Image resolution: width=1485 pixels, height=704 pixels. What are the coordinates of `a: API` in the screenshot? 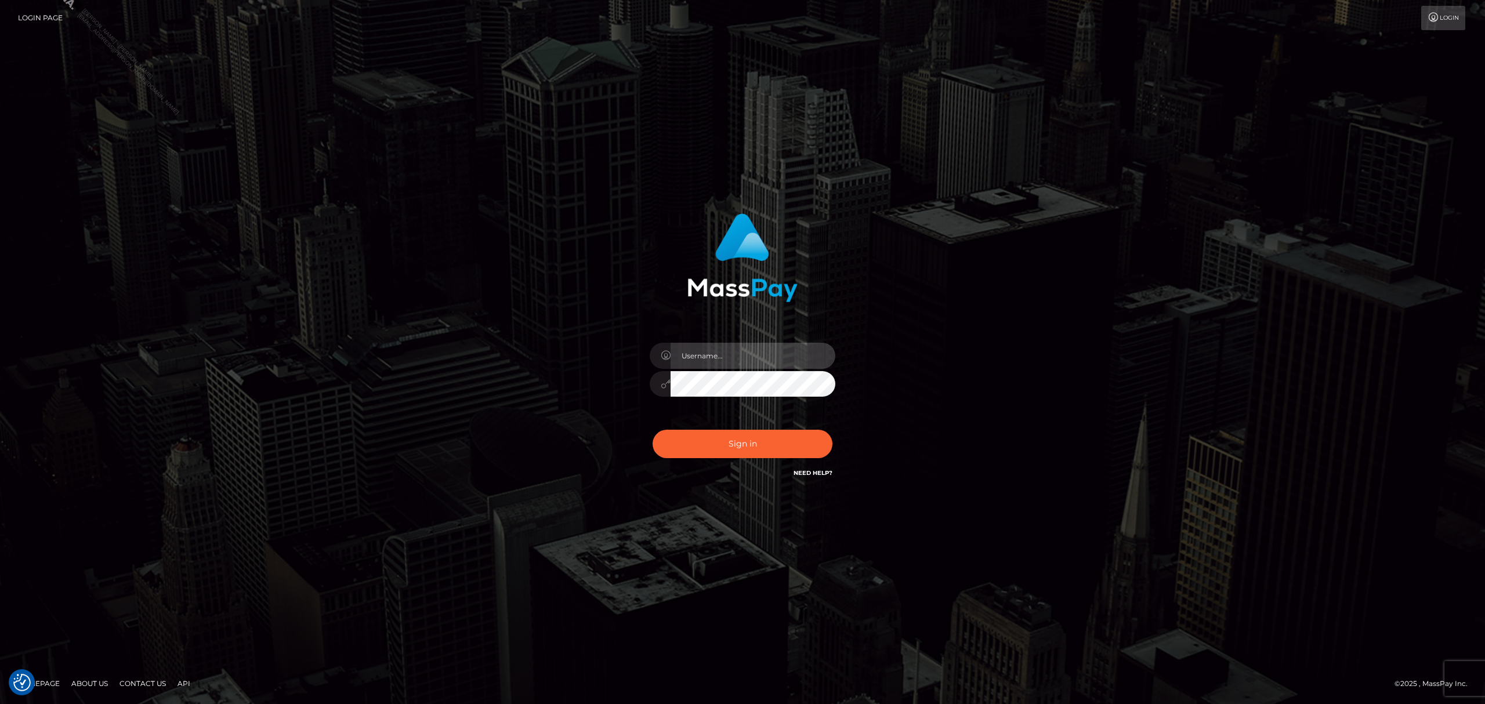 It's located at (184, 683).